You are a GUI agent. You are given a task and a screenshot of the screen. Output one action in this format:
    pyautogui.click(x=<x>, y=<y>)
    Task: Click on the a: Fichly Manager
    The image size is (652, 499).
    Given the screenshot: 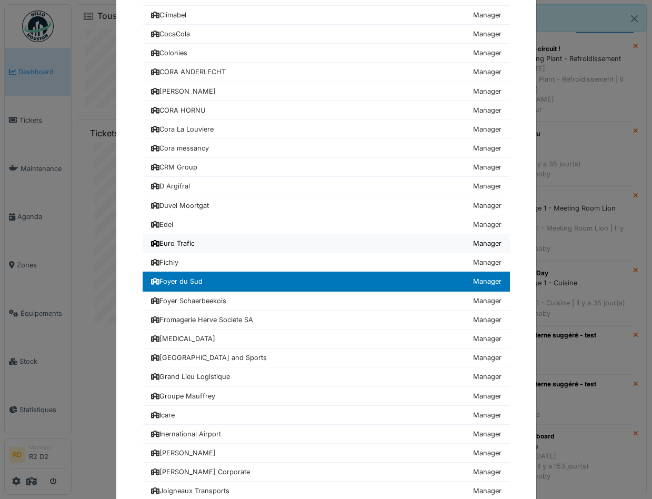 What is the action you would take?
    pyautogui.click(x=326, y=263)
    